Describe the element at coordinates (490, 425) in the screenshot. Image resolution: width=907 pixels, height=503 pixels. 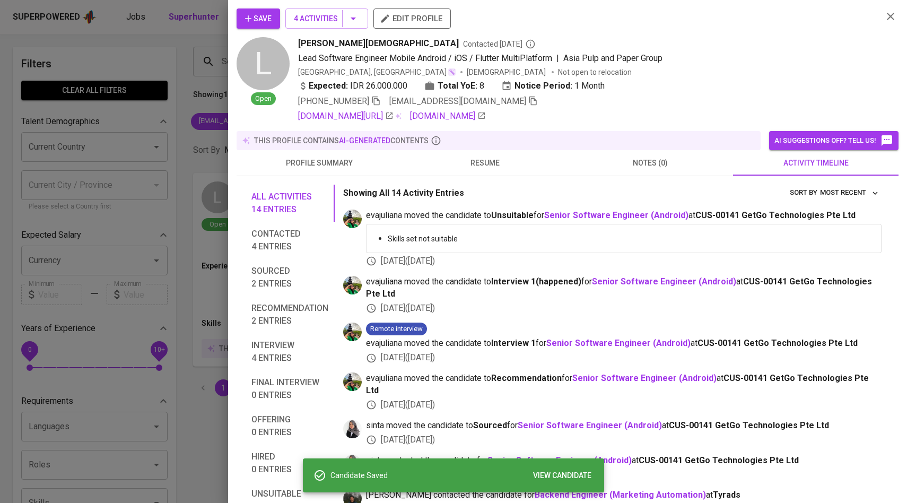
I see `b: Sourced` at that location.